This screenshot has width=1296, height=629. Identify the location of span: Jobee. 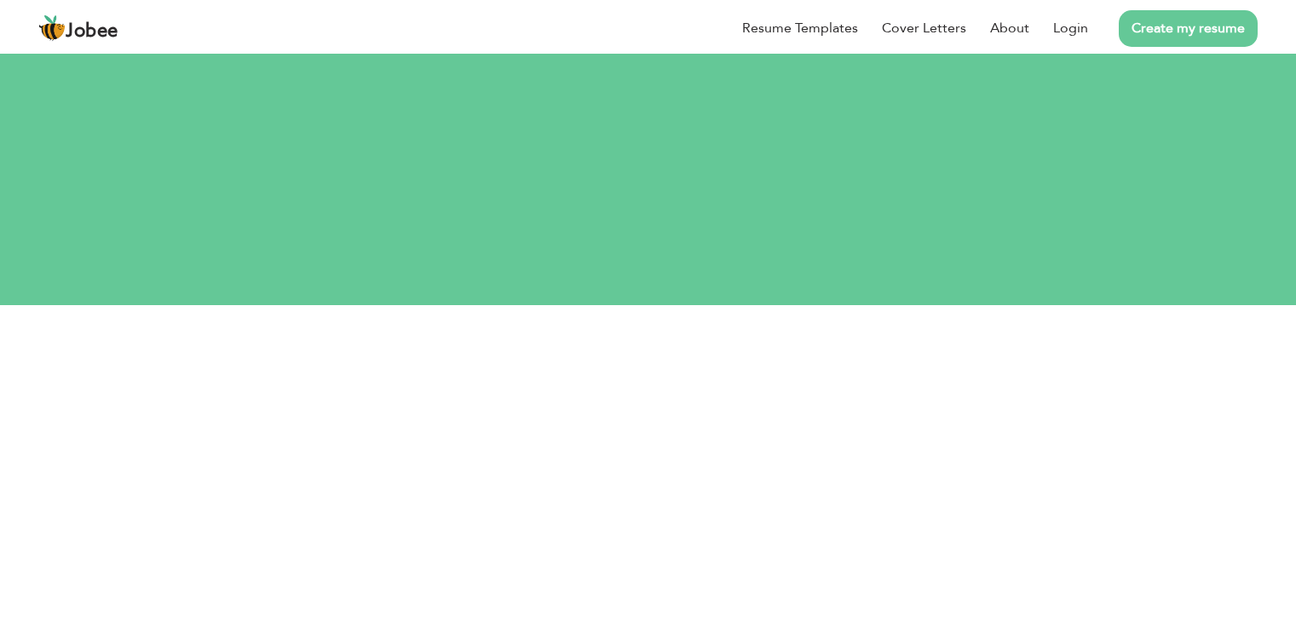
(92, 32).